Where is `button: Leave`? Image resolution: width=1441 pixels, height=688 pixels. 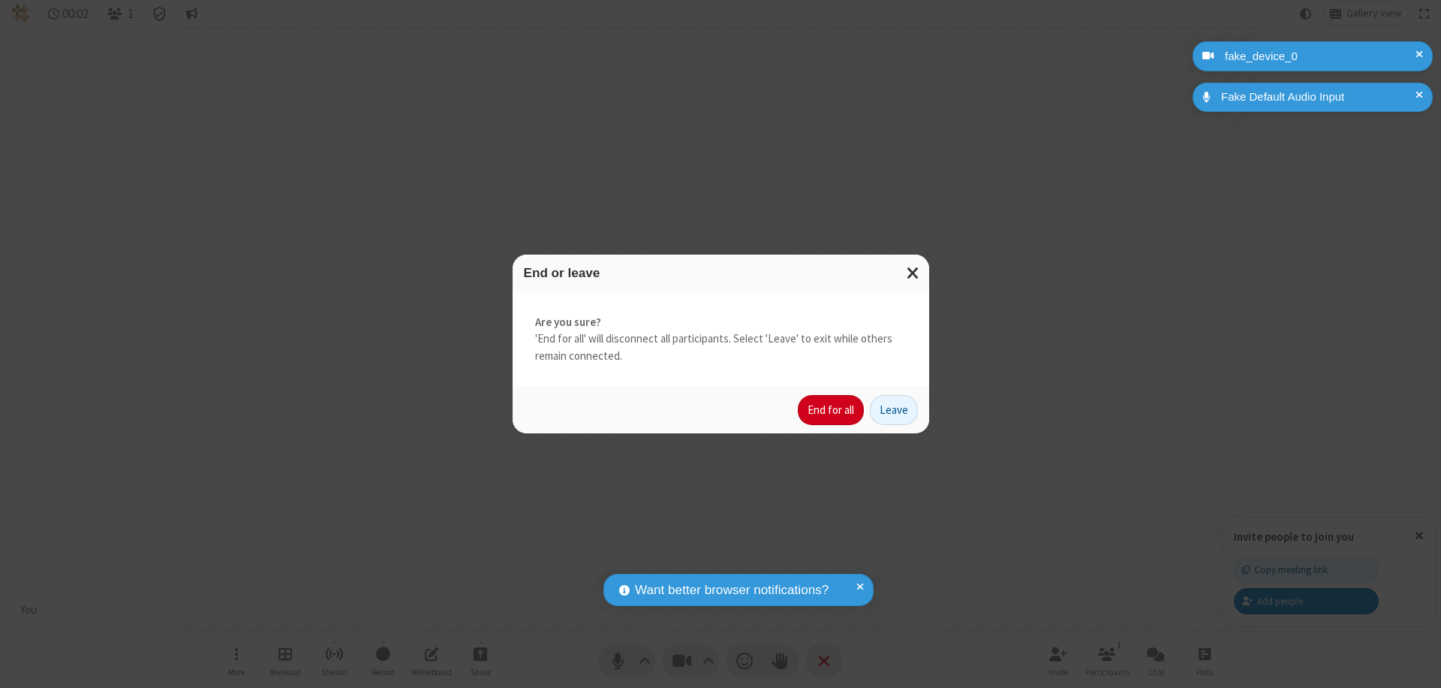
button: Leave is located at coordinates (894, 410).